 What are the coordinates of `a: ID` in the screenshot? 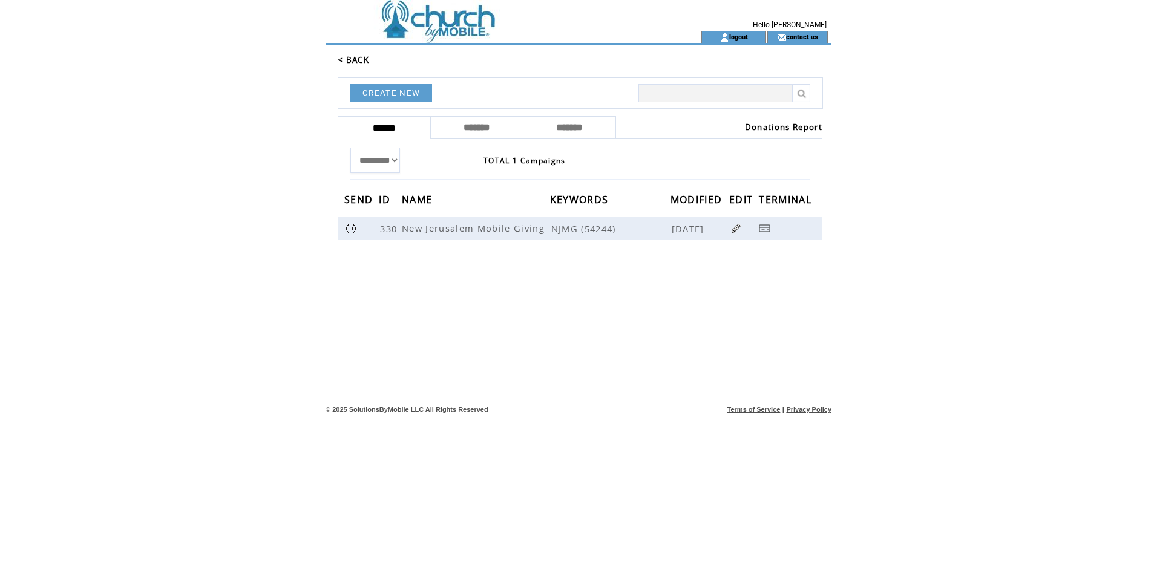 It's located at (386, 199).